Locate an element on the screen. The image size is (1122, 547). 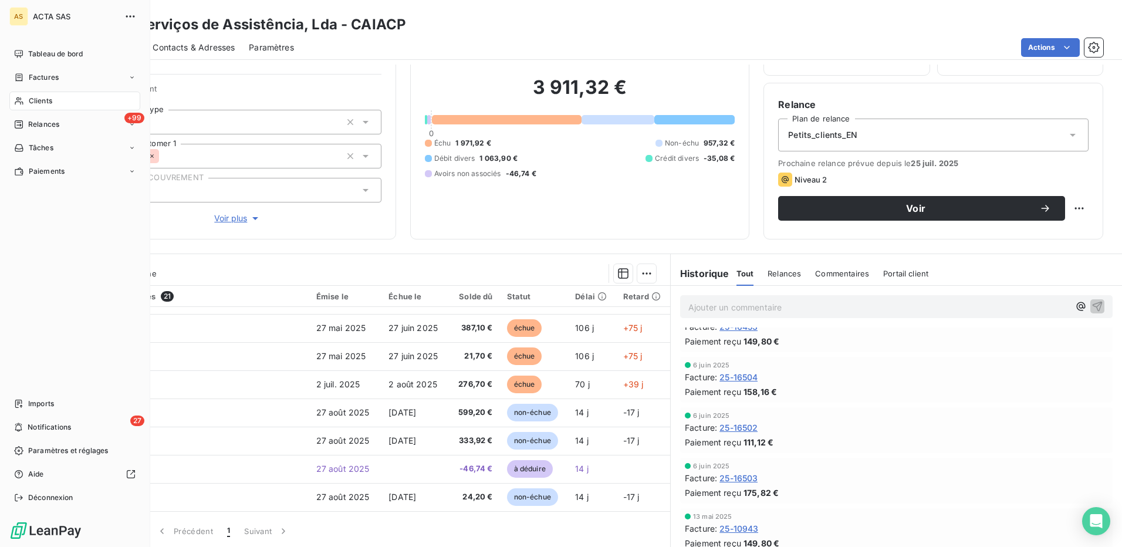
span: 111,12 € is located at coordinates (758, 442).